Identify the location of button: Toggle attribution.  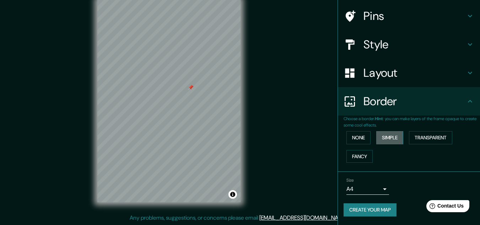
(233, 194).